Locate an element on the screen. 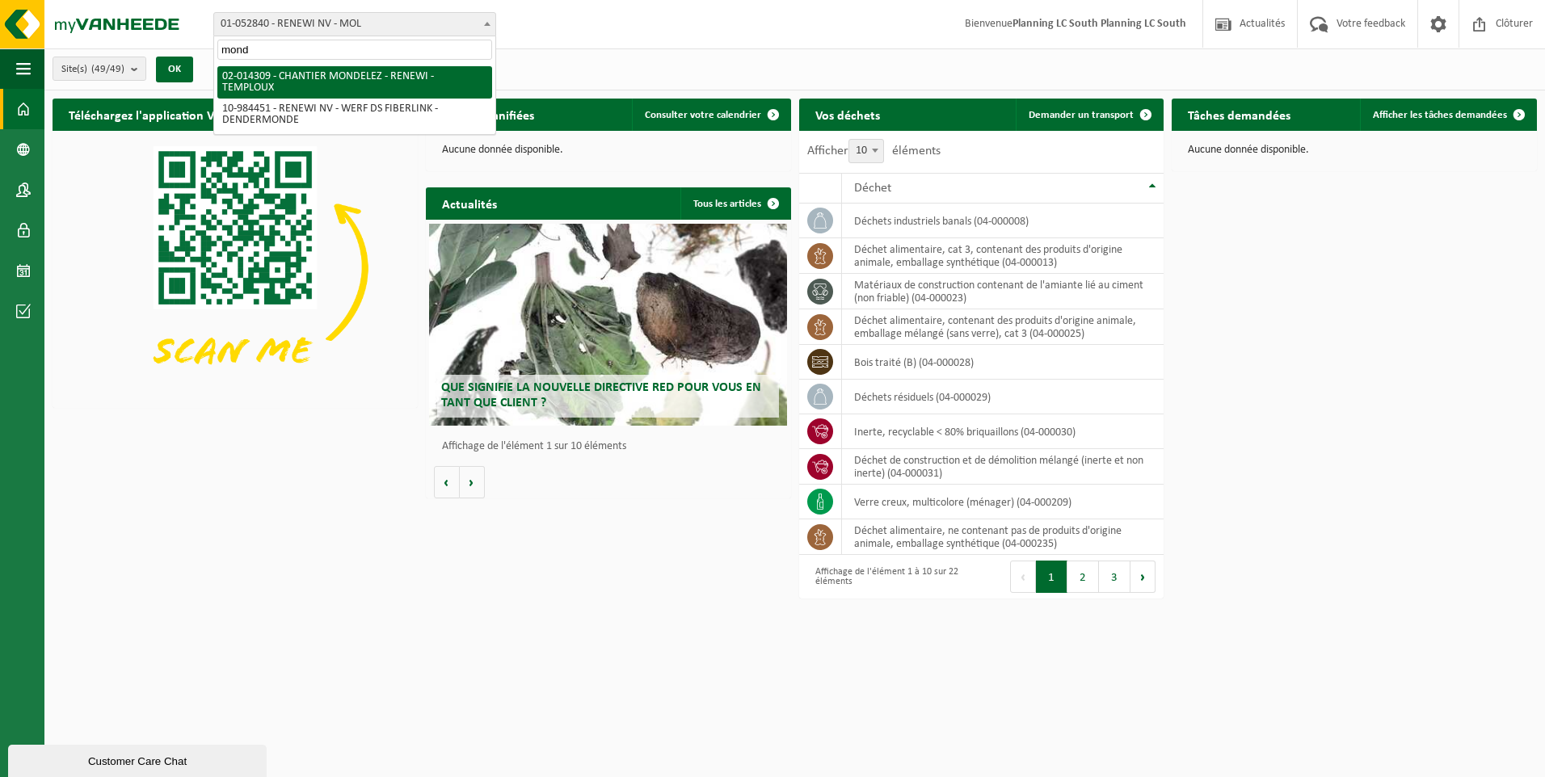 The image size is (1545, 777). td: matériaux de construction contenant de l'amiante lié au ciment (non friable) (04-000023) is located at coordinates (1003, 292).